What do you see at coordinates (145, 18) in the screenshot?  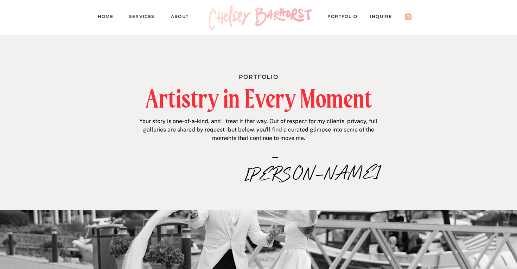 I see `nav: Services` at bounding box center [145, 18].